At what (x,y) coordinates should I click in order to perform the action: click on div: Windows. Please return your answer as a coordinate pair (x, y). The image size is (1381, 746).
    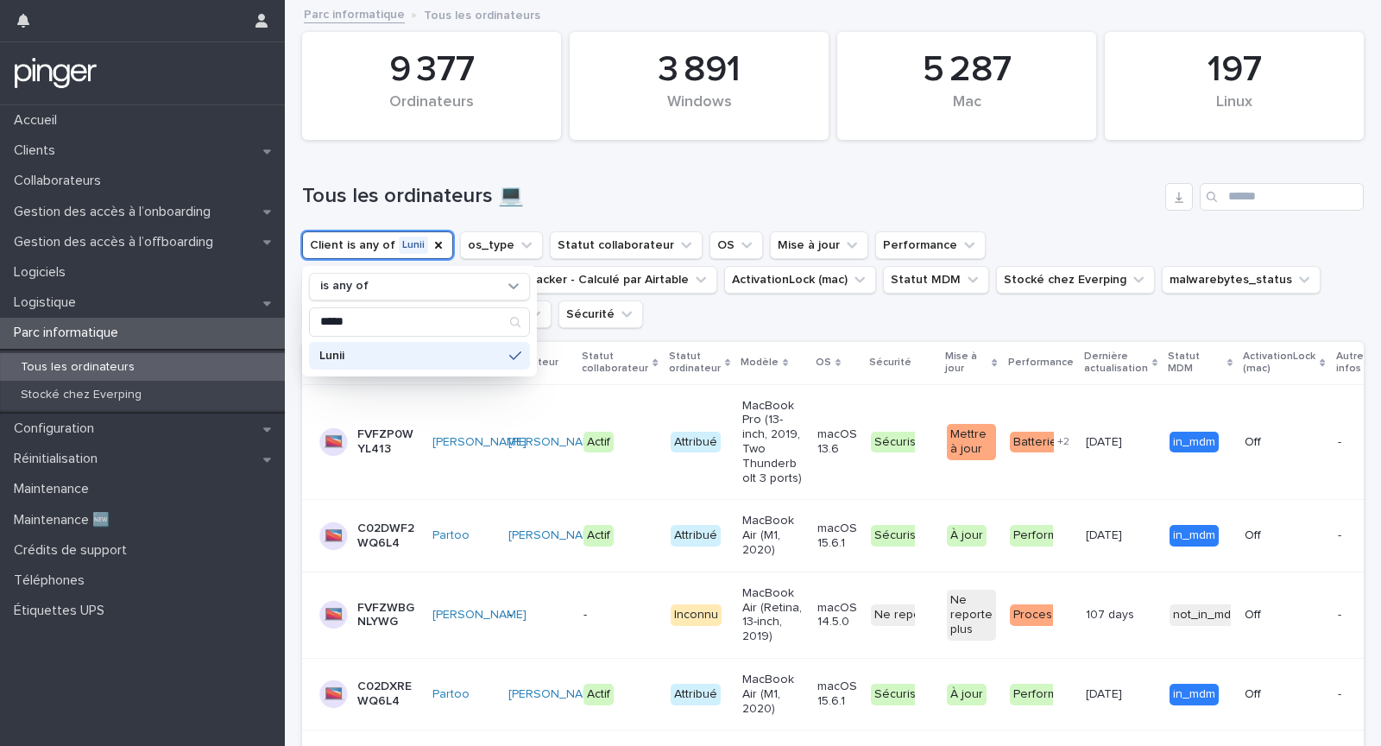
    Looking at the image, I should click on (699, 111).